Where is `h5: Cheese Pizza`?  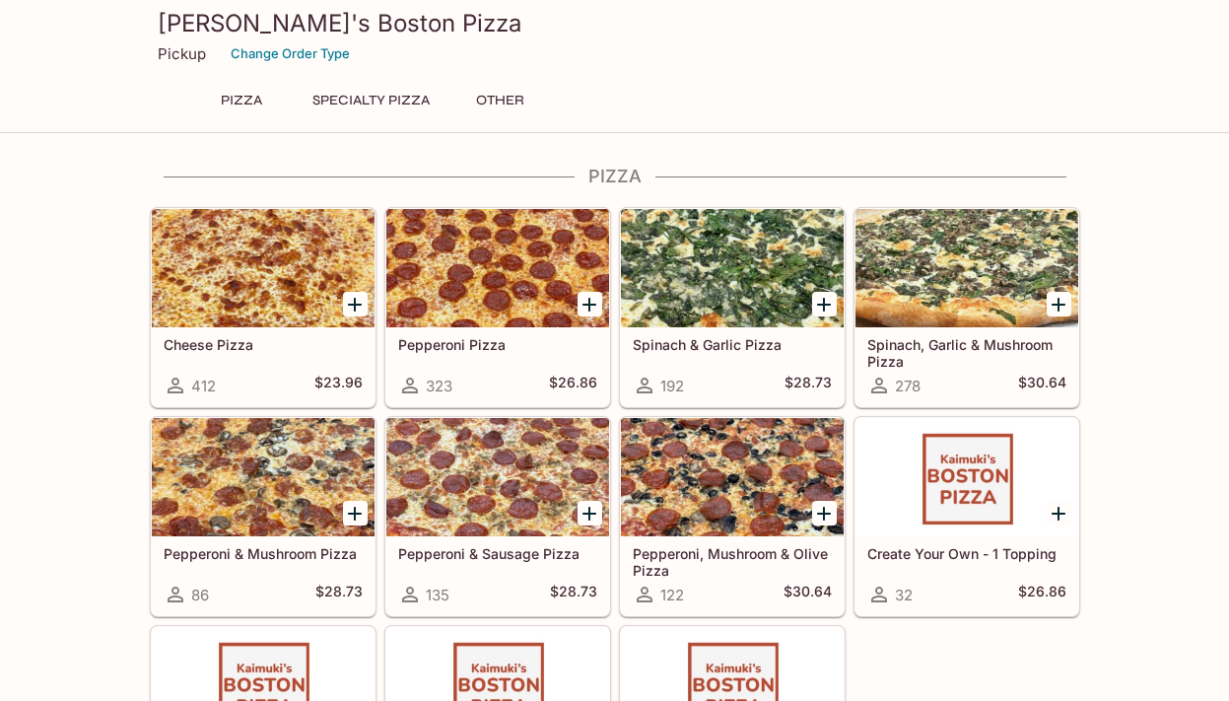 h5: Cheese Pizza is located at coordinates (263, 344).